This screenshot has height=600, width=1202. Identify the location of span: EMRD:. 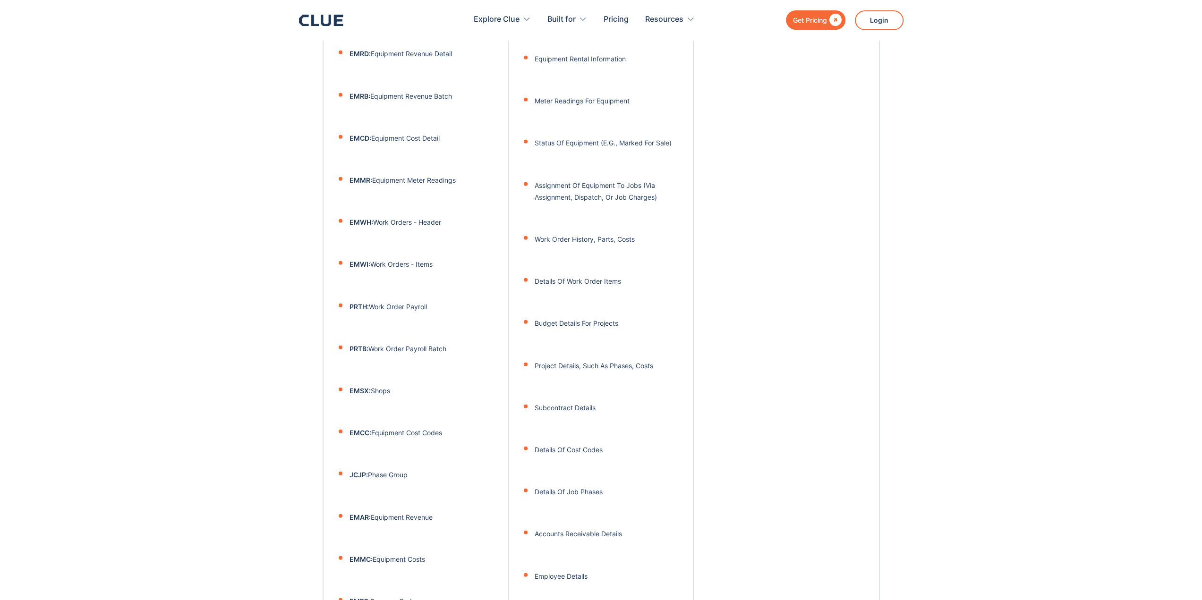
(360, 53).